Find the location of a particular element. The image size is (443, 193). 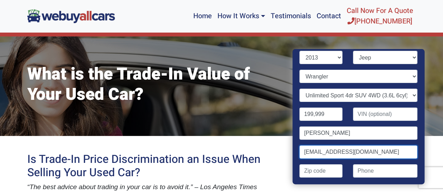

h1: What is the Trade-In Value of Your Used Car? is located at coordinates (155, 84).